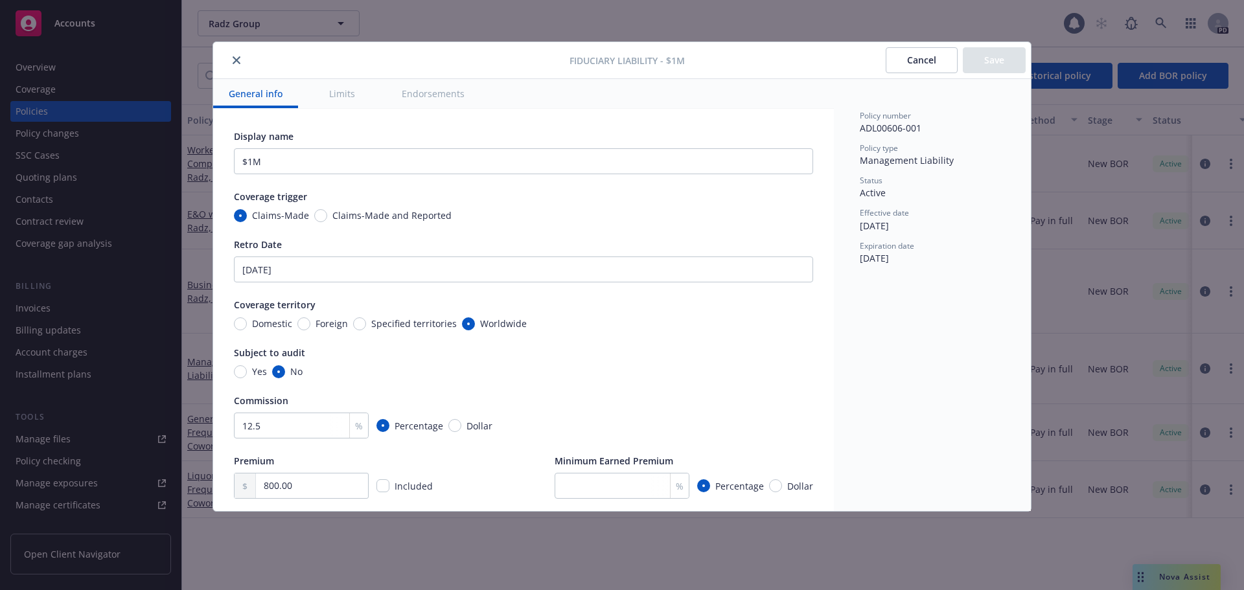 The image size is (1244, 590). What do you see at coordinates (304, 324) in the screenshot?
I see `input: Foreign` at bounding box center [304, 324].